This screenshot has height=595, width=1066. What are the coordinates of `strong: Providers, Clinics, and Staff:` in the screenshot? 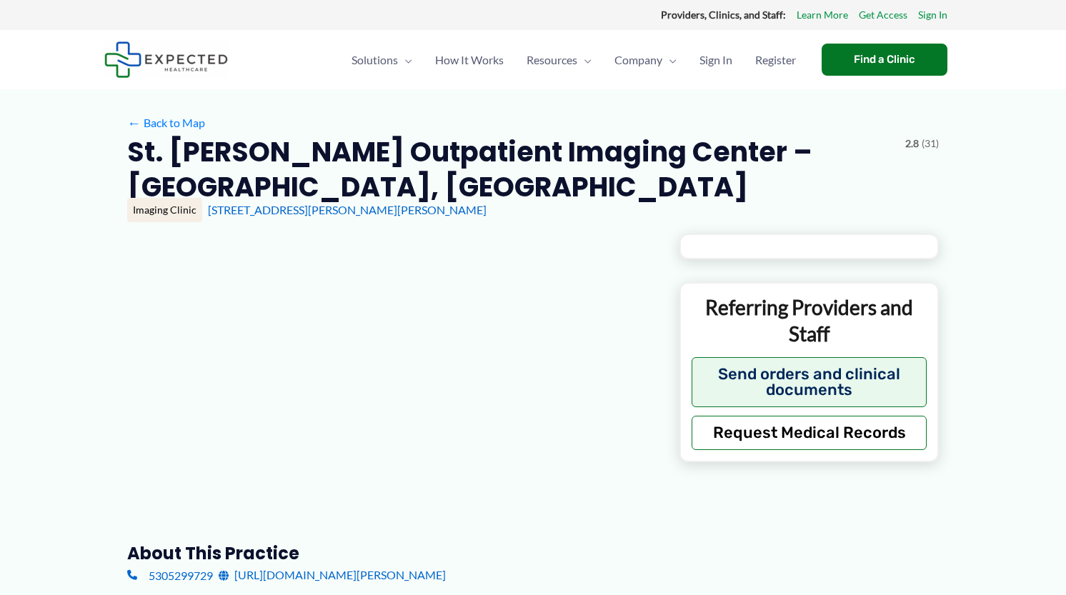 It's located at (723, 14).